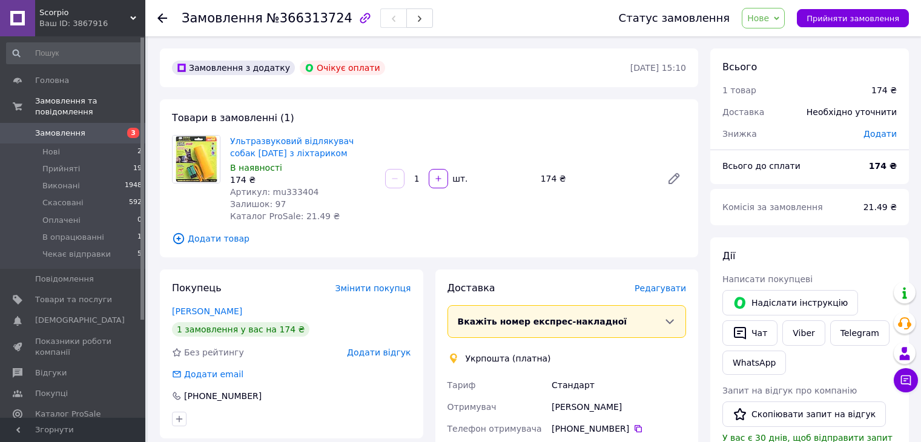 This screenshot has height=442, width=921. I want to click on span: 1, so click(139, 237).